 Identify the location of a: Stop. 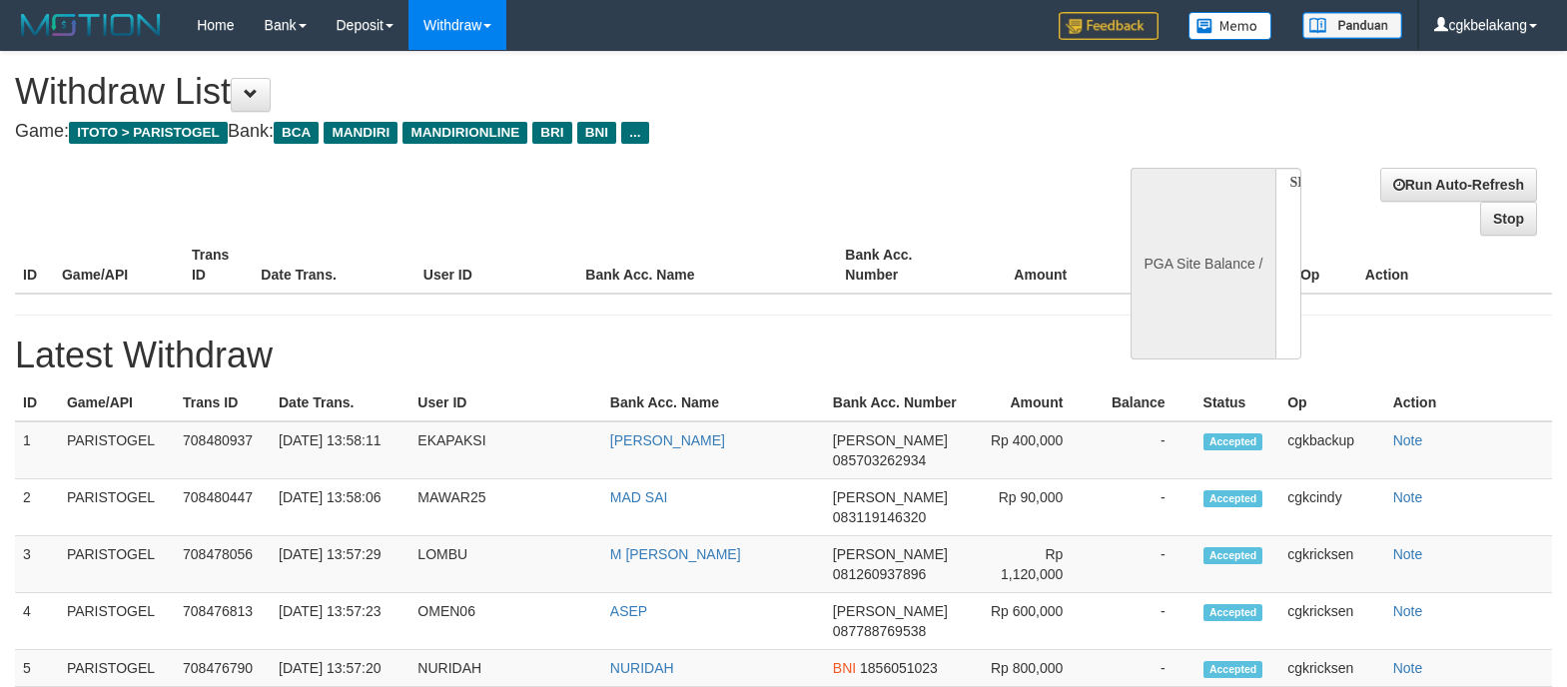
(1508, 219).